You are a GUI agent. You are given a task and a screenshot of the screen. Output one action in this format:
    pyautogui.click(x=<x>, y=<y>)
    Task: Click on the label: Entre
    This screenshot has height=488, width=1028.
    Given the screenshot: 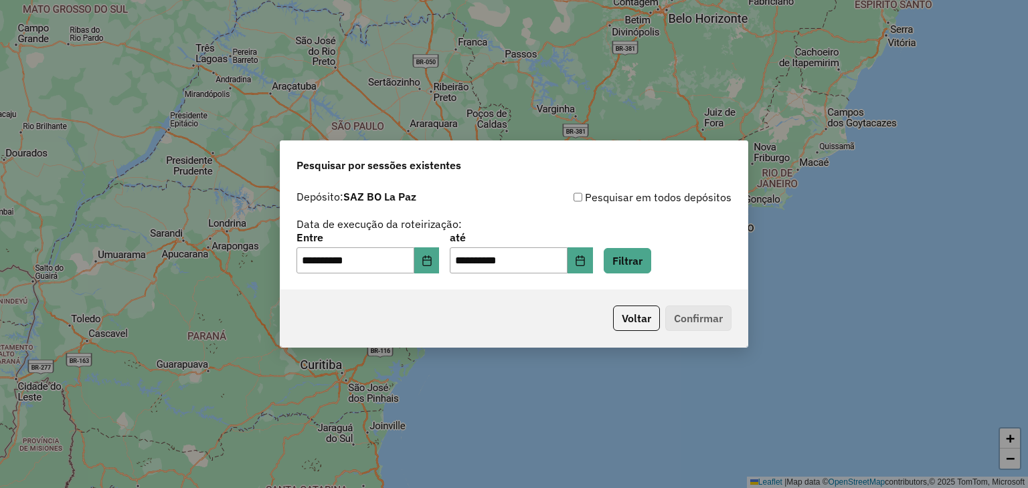 What is the action you would take?
    pyautogui.click(x=367, y=238)
    